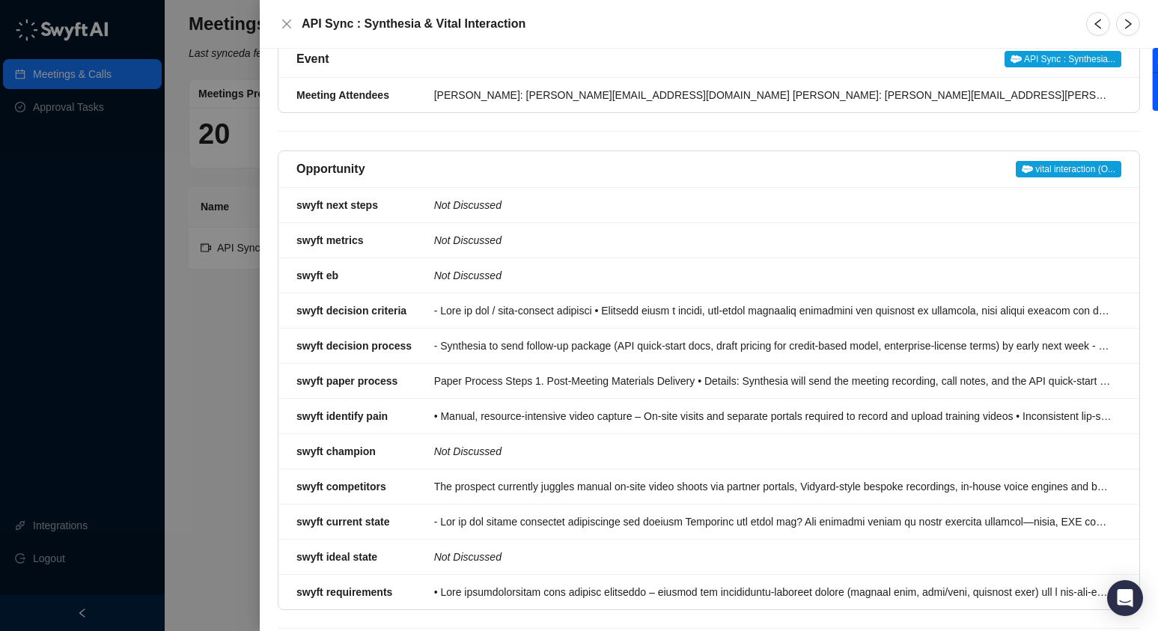 Image resolution: width=1158 pixels, height=631 pixels. I want to click on span: right, so click(1128, 24).